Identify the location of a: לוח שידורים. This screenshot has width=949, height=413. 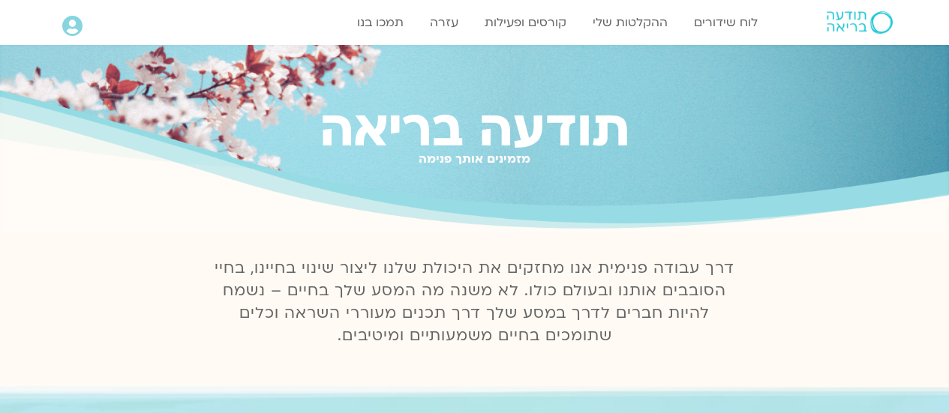
(725, 23).